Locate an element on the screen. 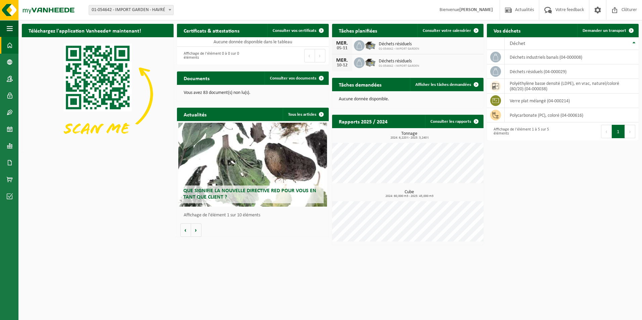 This screenshot has width=642, height=320. h2: Tâches planifiées is located at coordinates (358, 30).